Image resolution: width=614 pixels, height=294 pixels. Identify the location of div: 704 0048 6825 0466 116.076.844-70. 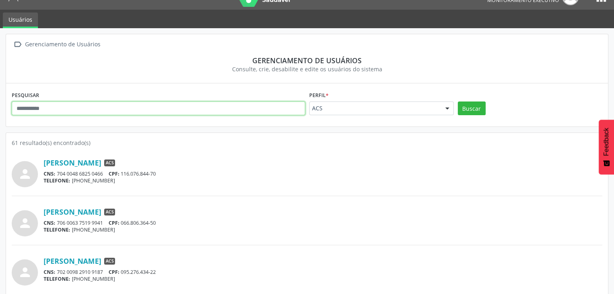
(323, 174).